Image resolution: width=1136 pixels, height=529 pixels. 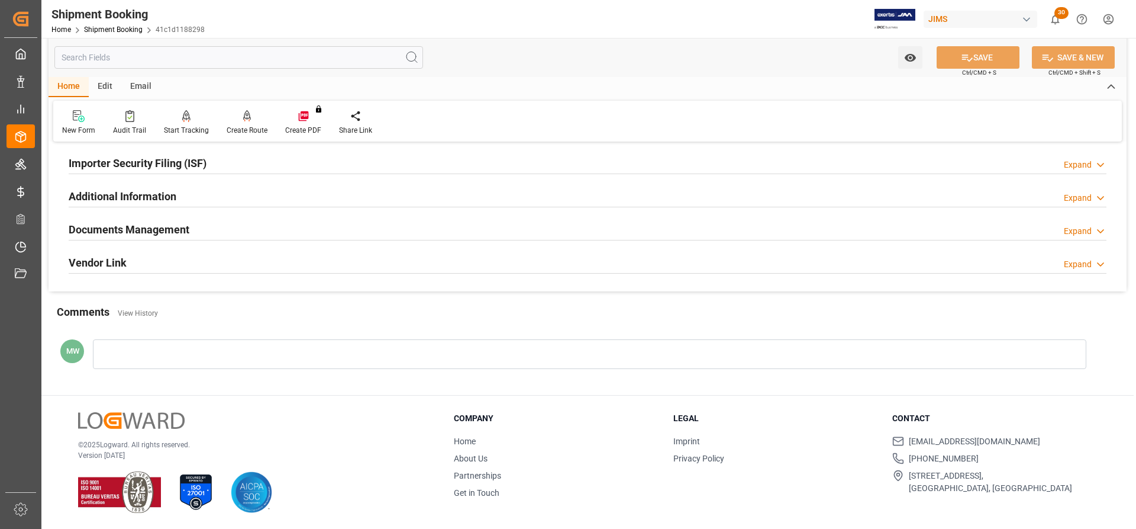 I want to click on h3: Legal, so click(x=776, y=418).